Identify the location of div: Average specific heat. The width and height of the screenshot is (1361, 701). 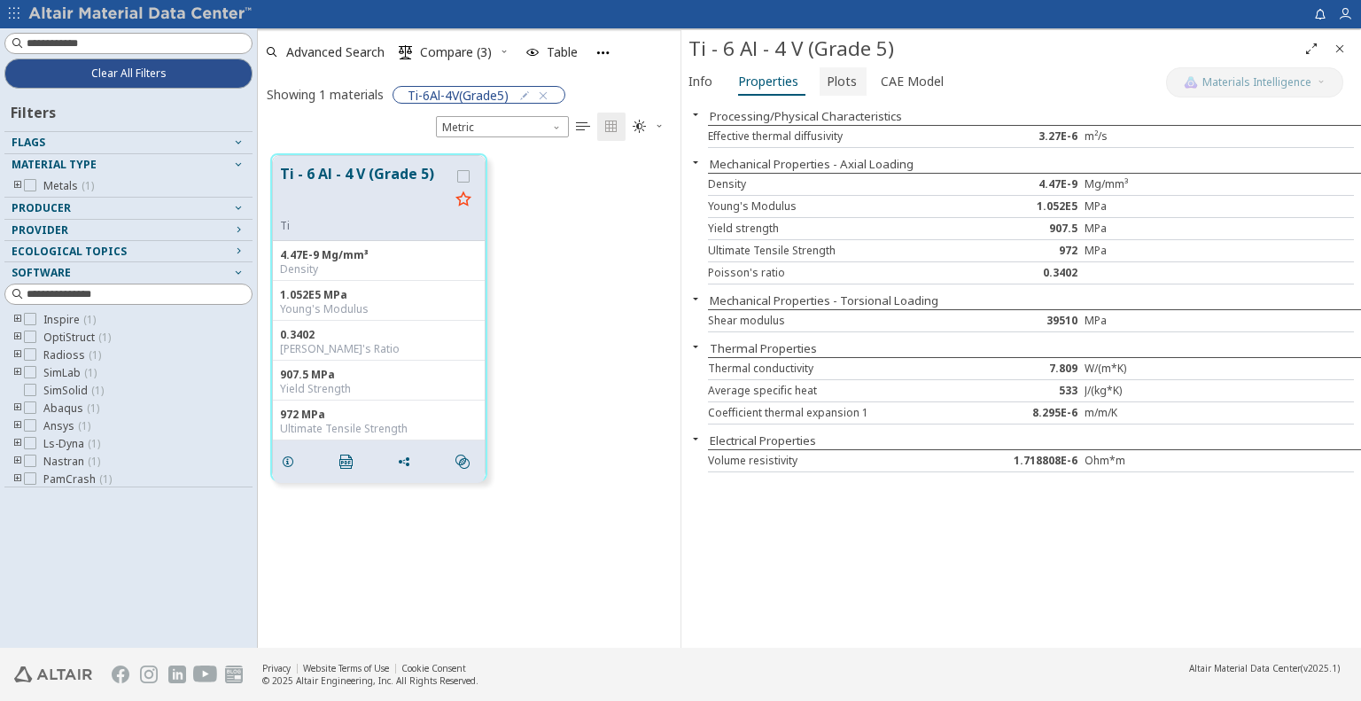
(843, 391).